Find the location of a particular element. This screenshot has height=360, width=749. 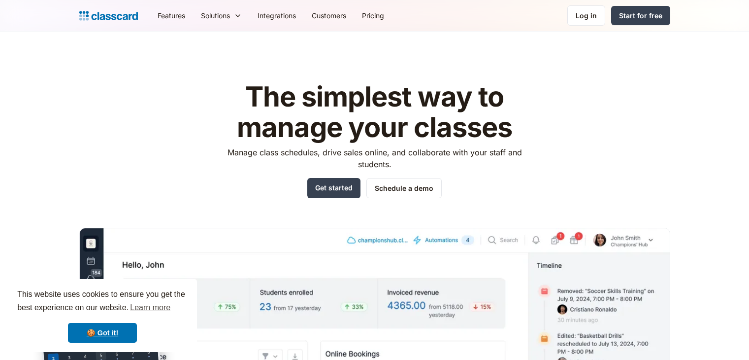

a: Schedule a demo is located at coordinates (404, 188).